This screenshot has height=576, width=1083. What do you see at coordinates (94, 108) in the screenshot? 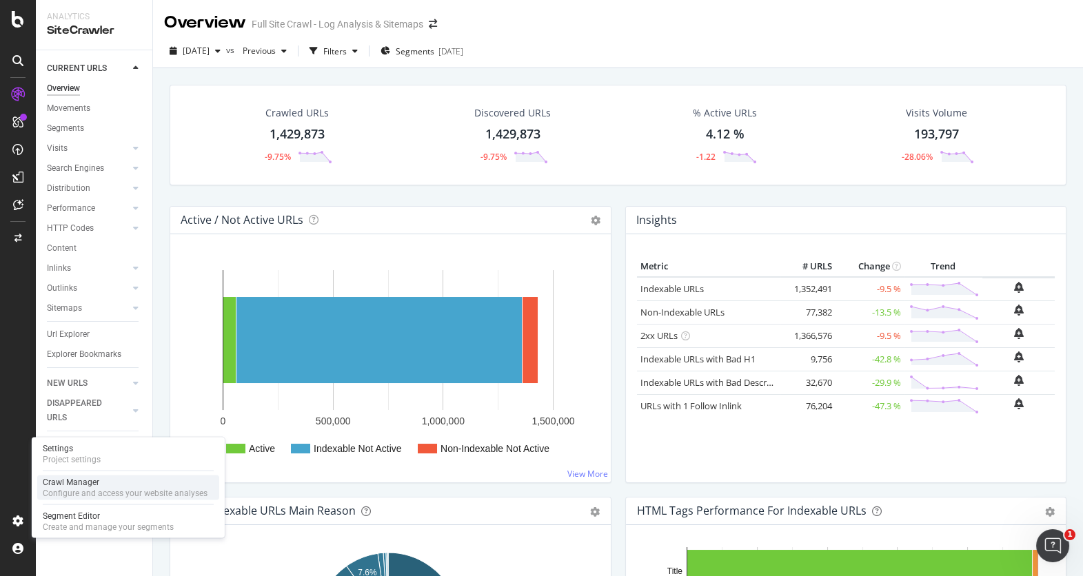
I see `a: Movements` at bounding box center [94, 108].